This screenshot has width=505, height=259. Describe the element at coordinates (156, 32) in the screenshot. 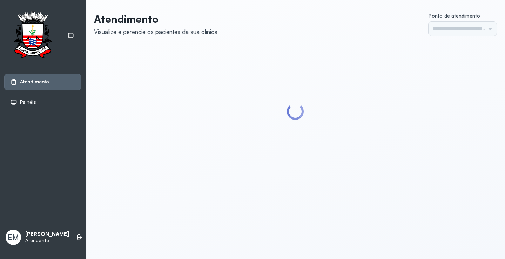

I see `div: Visualize e gerencie os pacientes da sua clínica` at that location.